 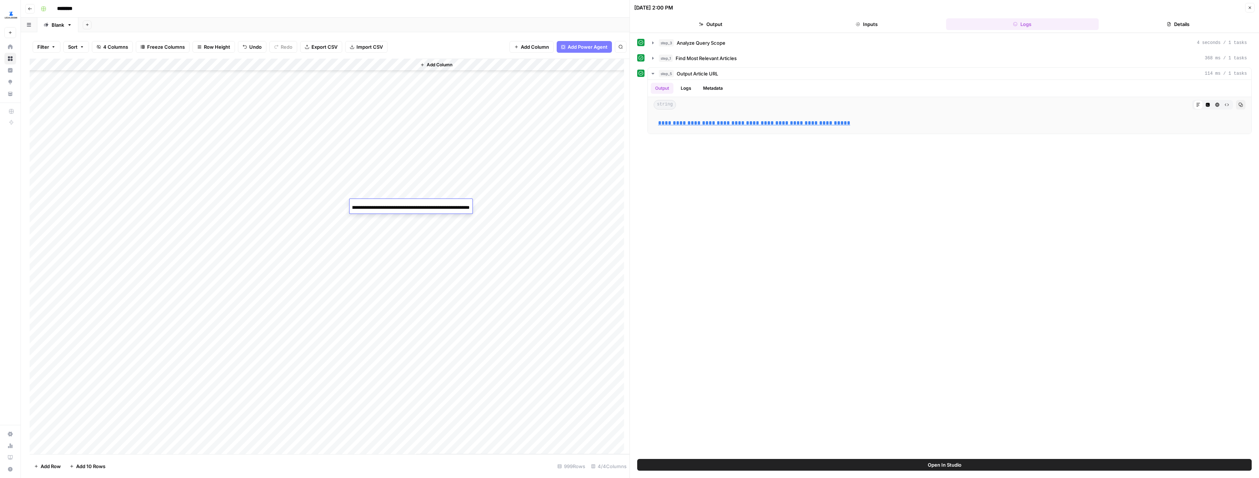 What do you see at coordinates (950, 74) in the screenshot?
I see `button: 114 ms / 1 tasks` at bounding box center [950, 74].